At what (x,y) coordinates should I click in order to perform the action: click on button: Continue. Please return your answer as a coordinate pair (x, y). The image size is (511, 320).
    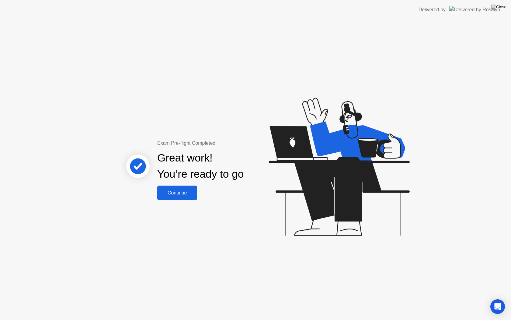
    Looking at the image, I should click on (177, 193).